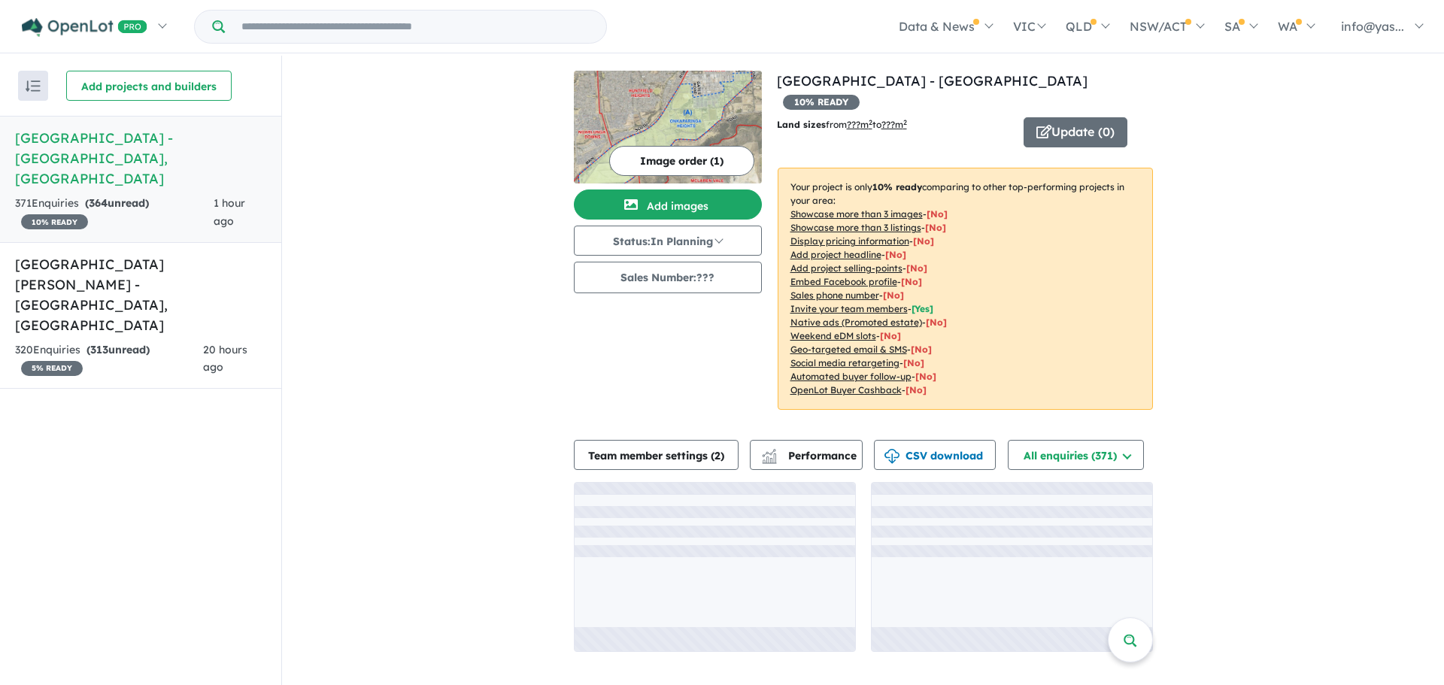 This screenshot has width=1444, height=685. Describe the element at coordinates (849, 308) in the screenshot. I see `u: Invite your team members` at that location.